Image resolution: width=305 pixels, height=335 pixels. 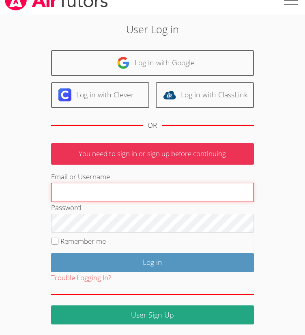 I want to click on div: OR, so click(x=152, y=125).